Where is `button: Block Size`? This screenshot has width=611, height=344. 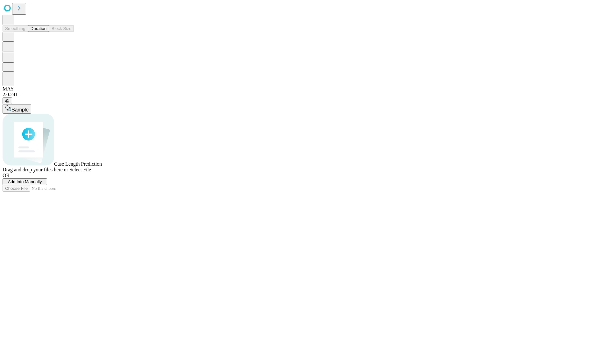
button: Block Size is located at coordinates (61, 28).